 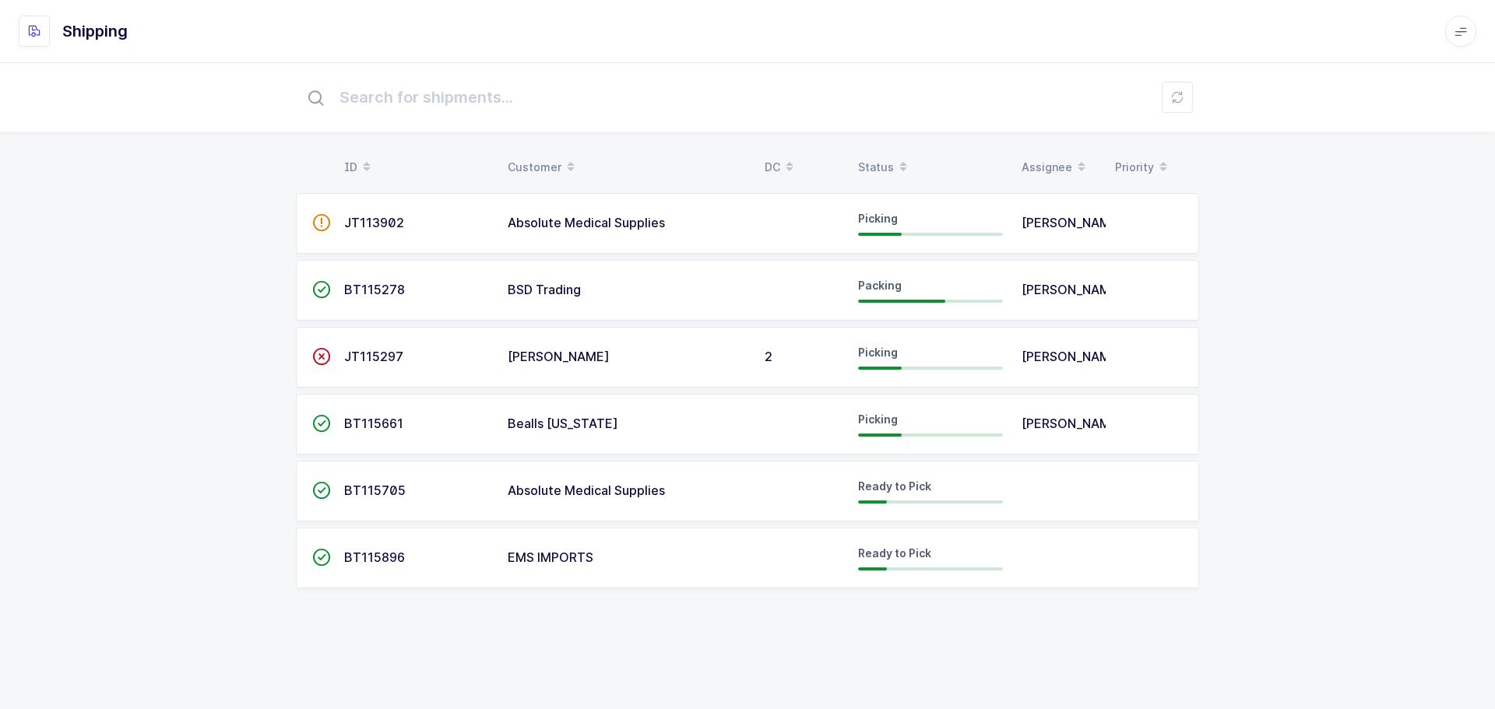 I want to click on div: Priority, so click(x=1152, y=167).